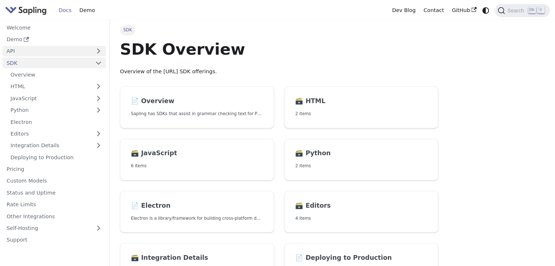 The height and width of the screenshot is (266, 555). I want to click on a: API, so click(47, 51).